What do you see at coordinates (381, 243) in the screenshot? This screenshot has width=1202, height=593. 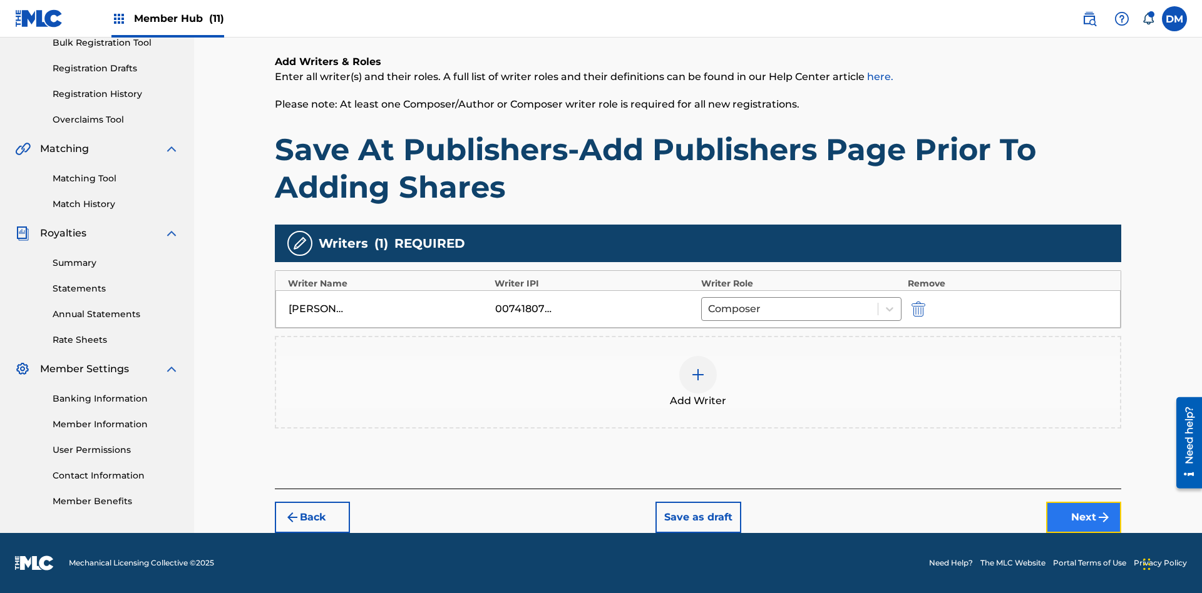 I see `span: ( 1 )` at bounding box center [381, 243].